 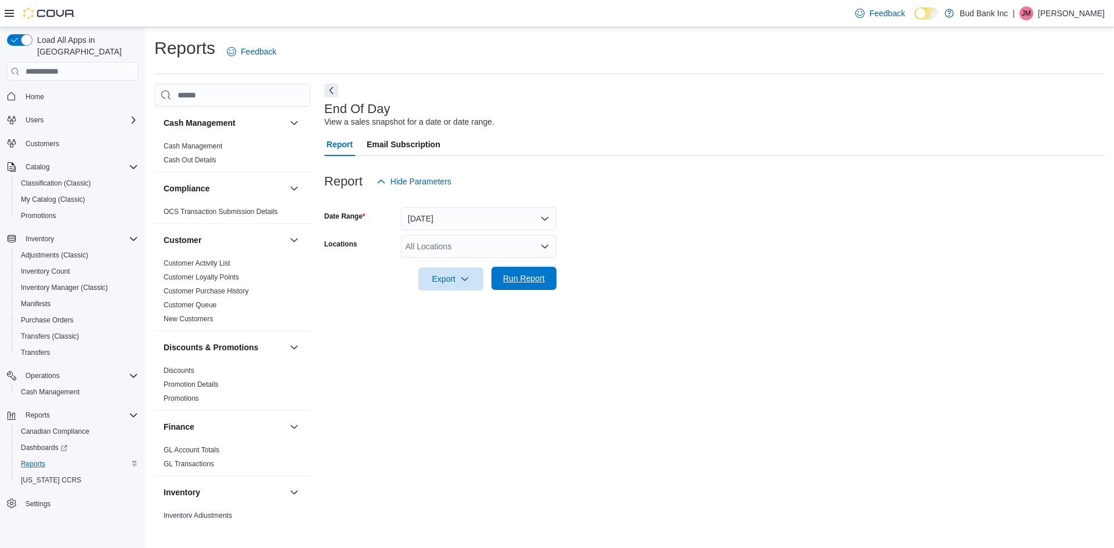 I want to click on span: Manifests, so click(x=77, y=304).